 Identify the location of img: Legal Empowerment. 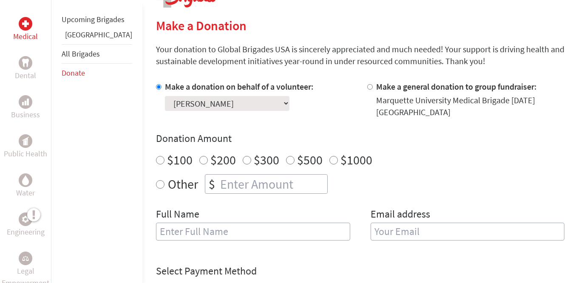
(26, 258).